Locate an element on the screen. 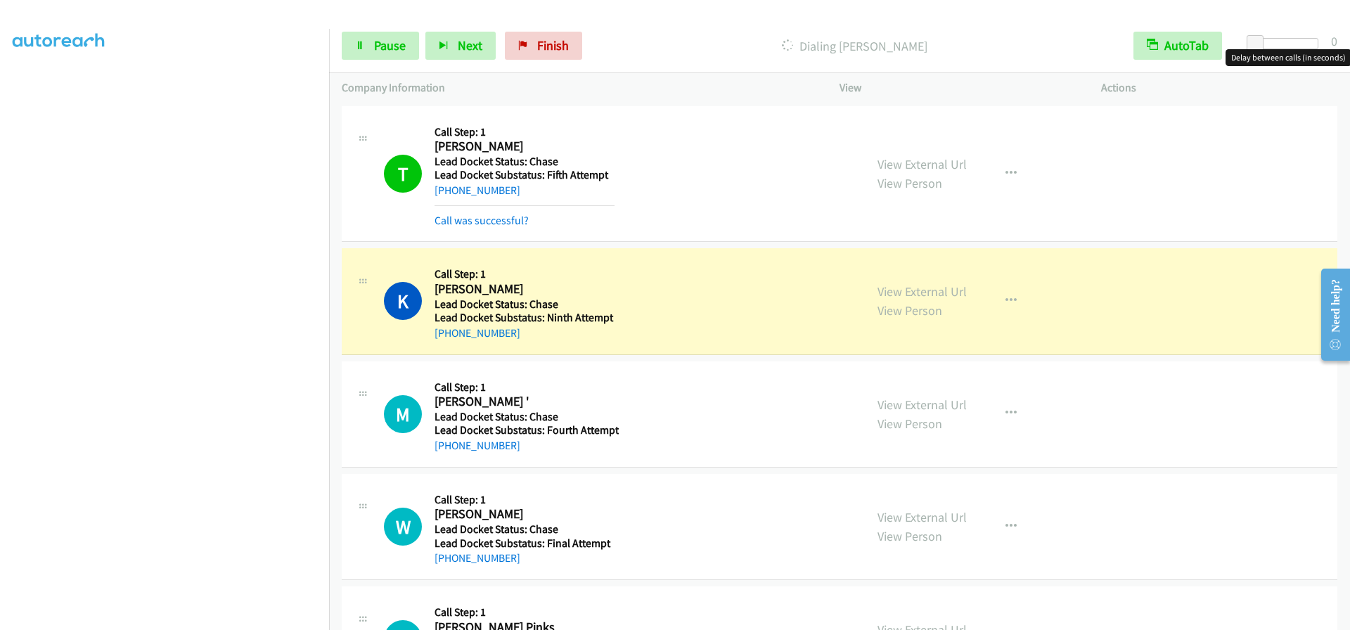 The width and height of the screenshot is (1350, 630). h5: Lead Docket Substatus: Ninth Attempt is located at coordinates (524, 318).